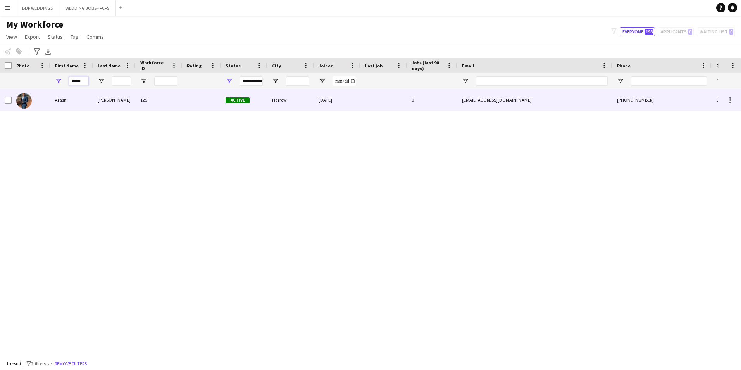 The height and width of the screenshot is (370, 741). I want to click on img: Arash Soltani, so click(24, 101).